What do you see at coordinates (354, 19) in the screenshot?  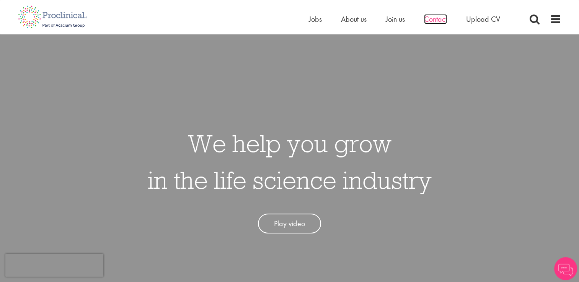 I see `a: About us` at bounding box center [354, 19].